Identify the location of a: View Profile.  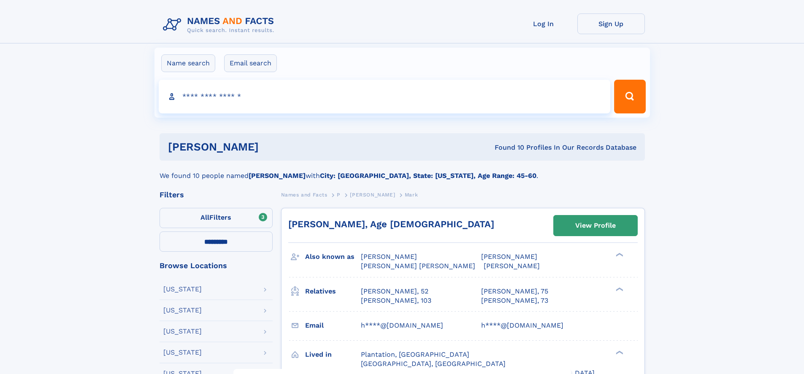
(596, 226).